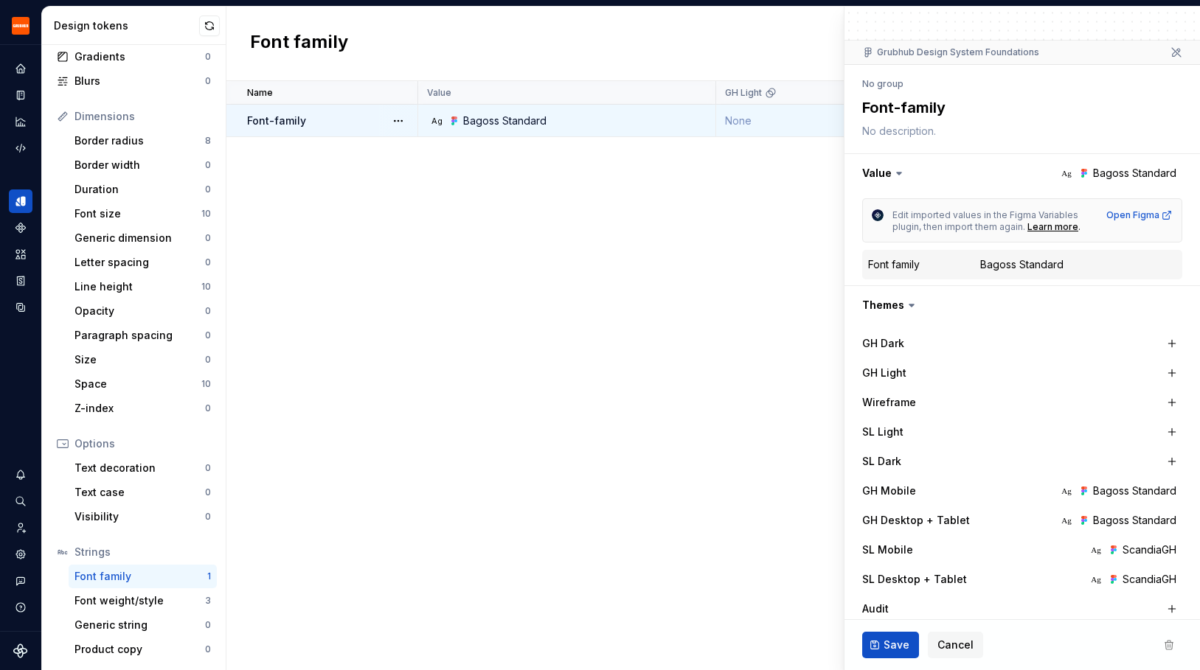 This screenshot has width=1200, height=670. I want to click on div: Border radius, so click(139, 141).